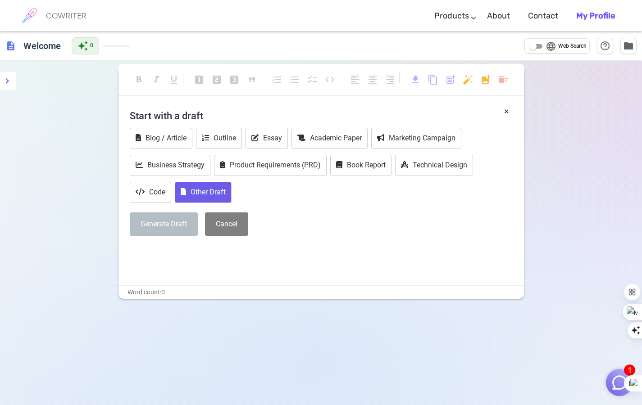 The height and width of the screenshot is (405, 642). Describe the element at coordinates (628, 46) in the screenshot. I see `span: folder` at that location.